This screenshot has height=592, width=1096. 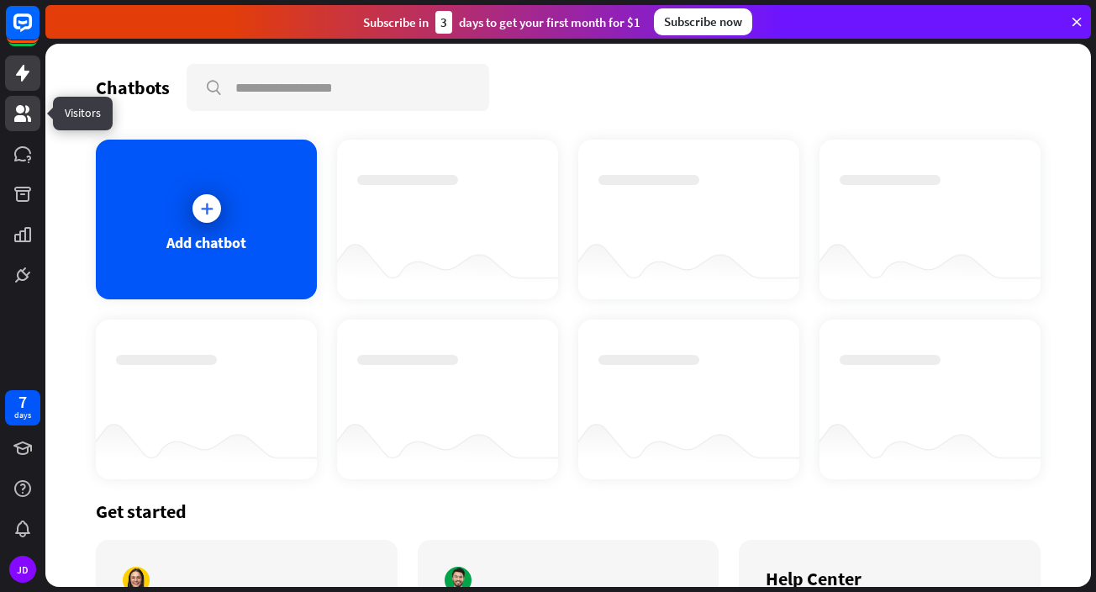 I want to click on div: JD, so click(x=23, y=569).